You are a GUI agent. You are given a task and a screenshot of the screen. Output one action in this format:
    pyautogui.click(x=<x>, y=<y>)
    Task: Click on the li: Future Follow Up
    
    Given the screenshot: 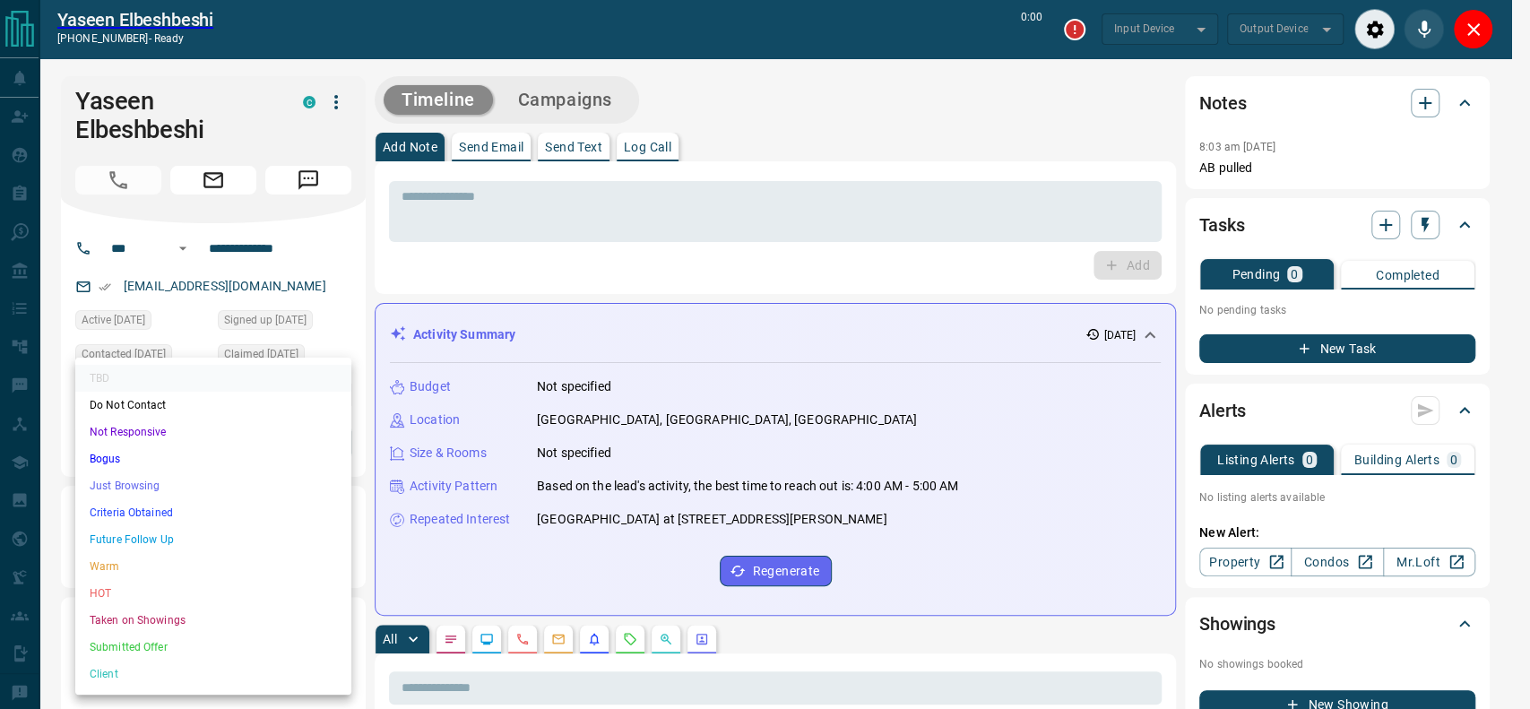 What is the action you would take?
    pyautogui.click(x=213, y=540)
    